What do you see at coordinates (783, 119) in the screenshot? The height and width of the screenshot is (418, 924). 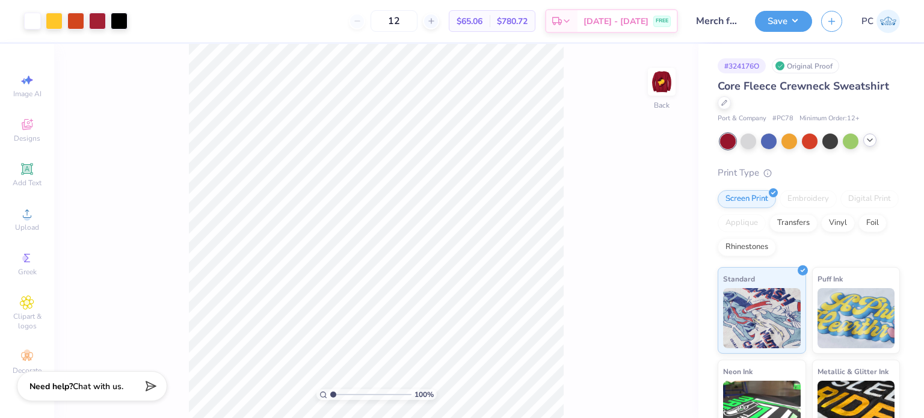 I see `span: # PC78` at bounding box center [783, 119].